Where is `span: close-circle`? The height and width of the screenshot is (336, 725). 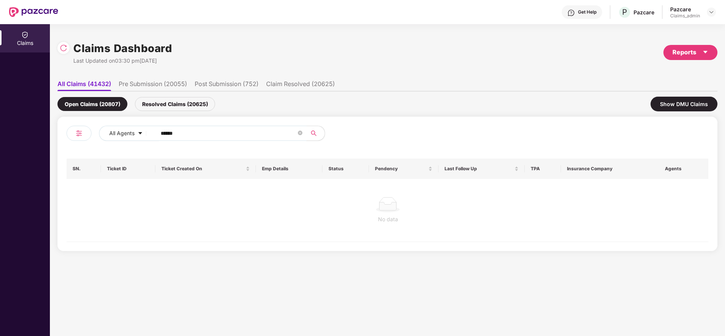
span: close-circle is located at coordinates (300, 133).